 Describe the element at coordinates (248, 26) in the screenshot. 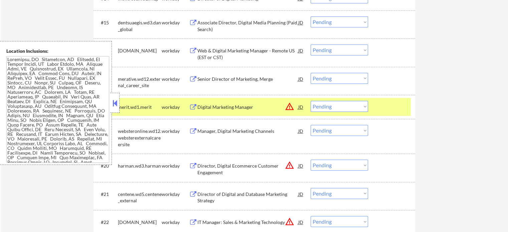

I see `div: Associate Director, Digital Media Planning (Paid Search)` at that location.